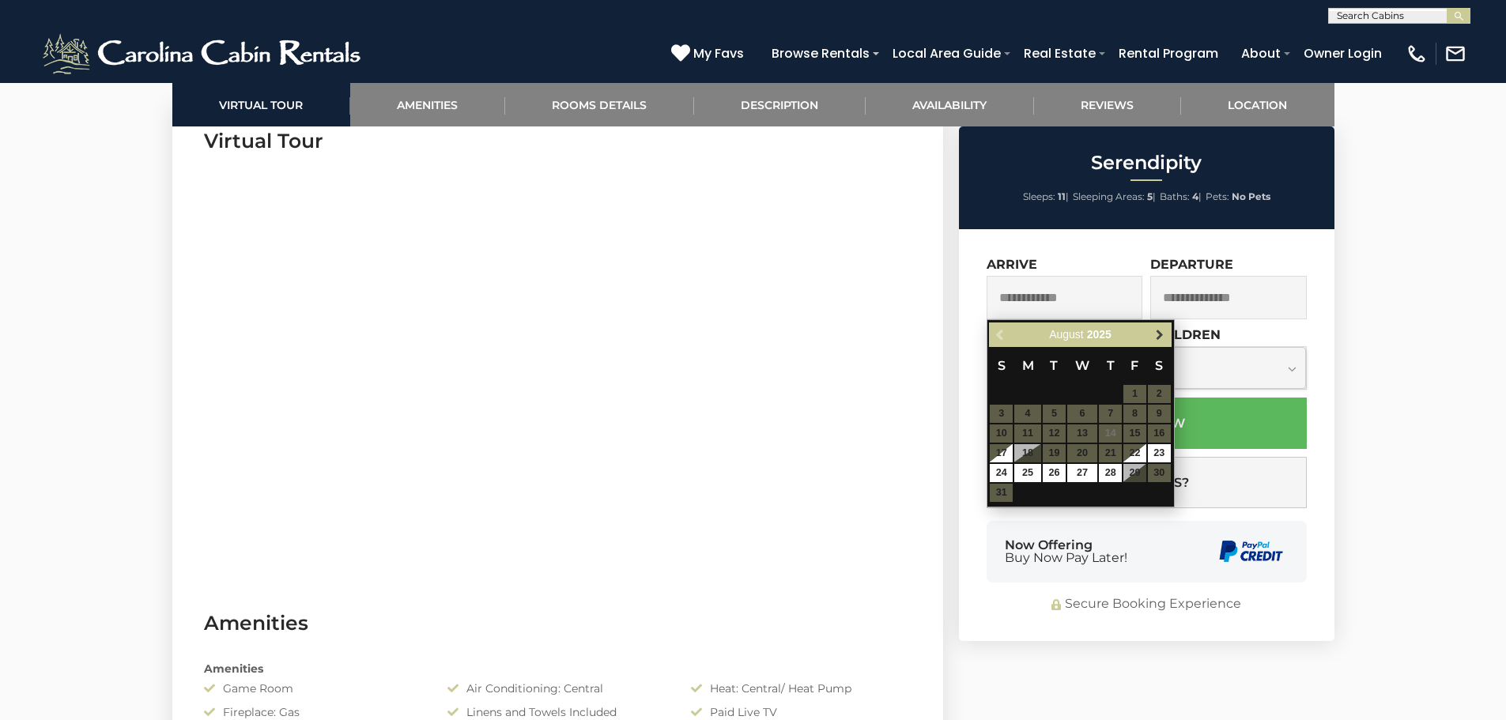 This screenshot has height=720, width=1506. What do you see at coordinates (1108, 196) in the screenshot?
I see `span: Sleeping Areas:` at bounding box center [1108, 196].